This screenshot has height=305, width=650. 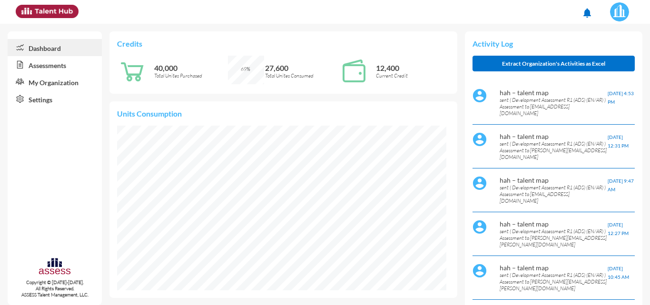 What do you see at coordinates (553, 43) in the screenshot?
I see `p: Activity Log` at bounding box center [553, 43].